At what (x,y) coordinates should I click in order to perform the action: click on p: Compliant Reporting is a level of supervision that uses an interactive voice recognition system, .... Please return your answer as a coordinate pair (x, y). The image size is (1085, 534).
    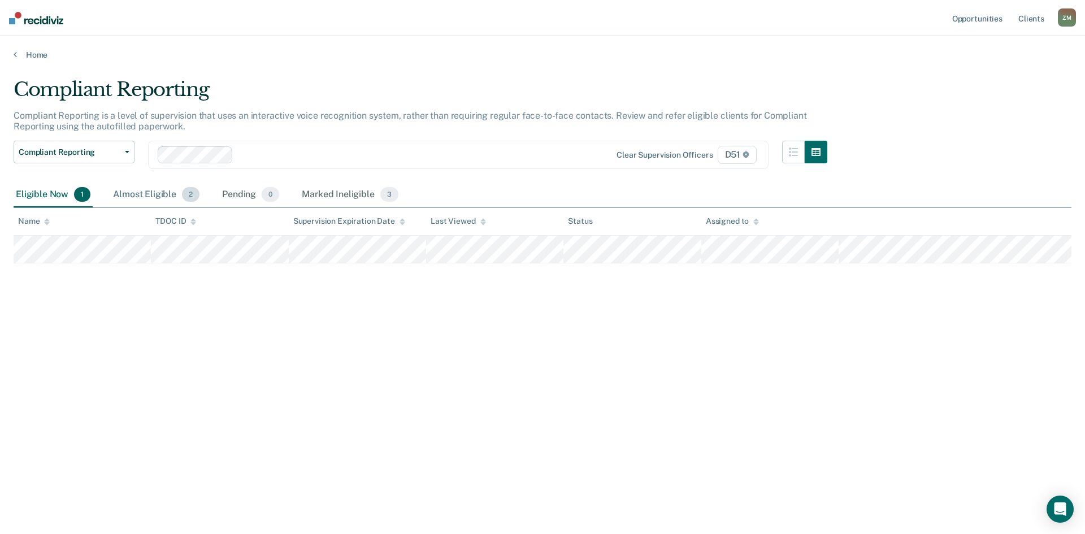
    Looking at the image, I should click on (410, 121).